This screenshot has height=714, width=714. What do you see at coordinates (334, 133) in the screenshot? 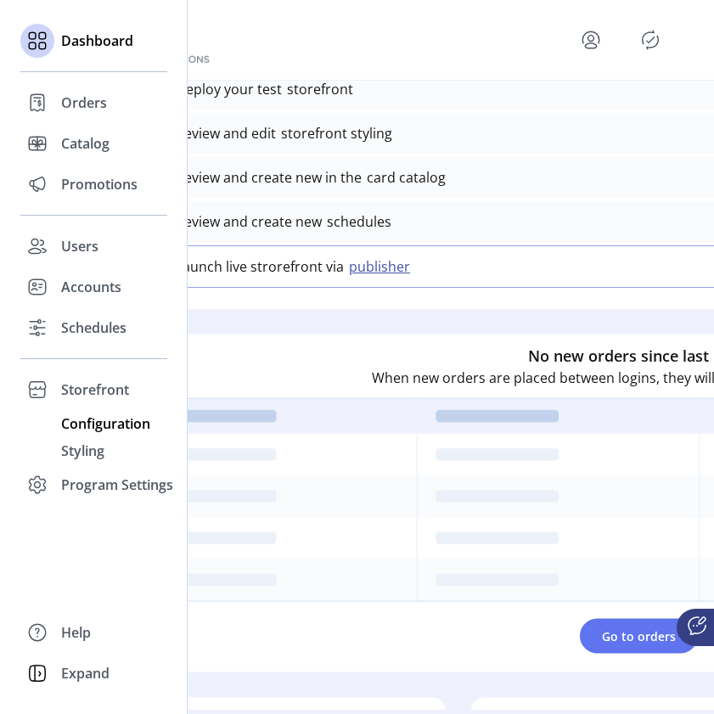
I see `p: storefront styling` at bounding box center [334, 133].